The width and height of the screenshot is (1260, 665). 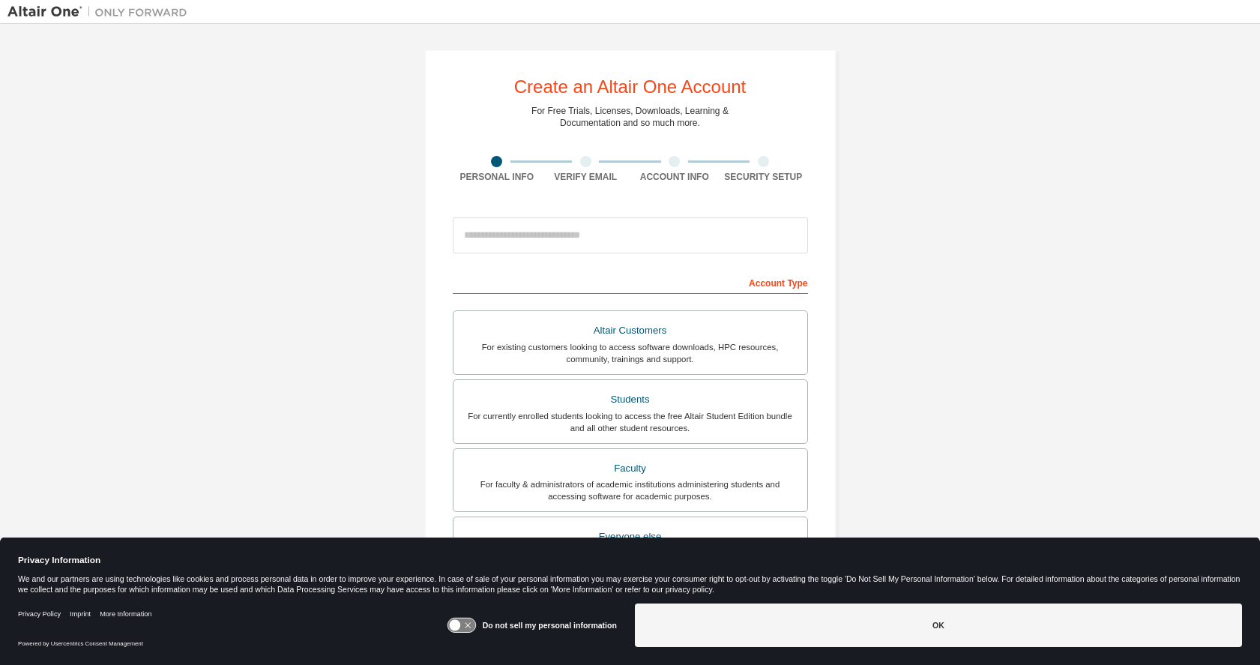 What do you see at coordinates (631, 353) in the screenshot?
I see `div: For existing customers looking to access software downloads, HPC resources, community, trainings ...` at bounding box center [631, 353].